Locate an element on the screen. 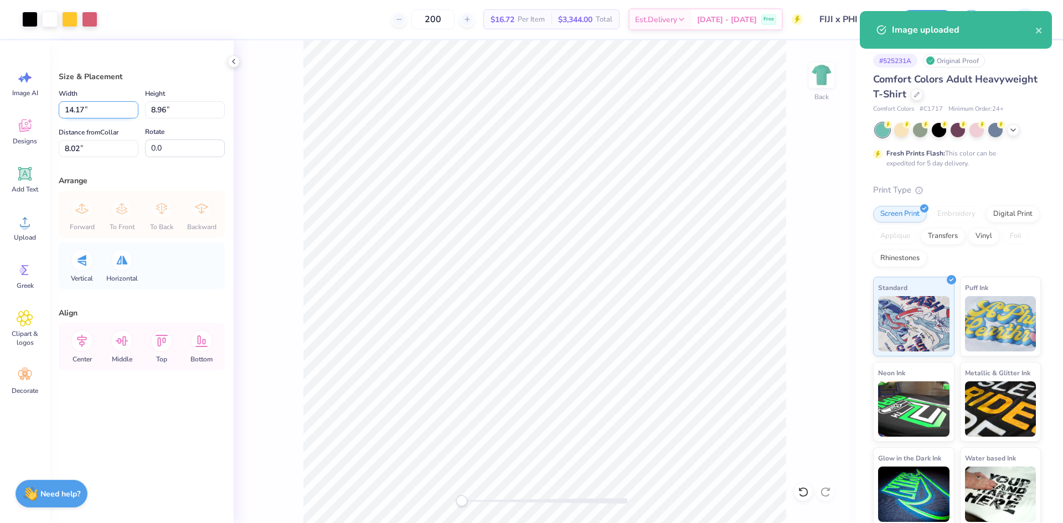 Image resolution: width=1063 pixels, height=523 pixels. img: Back is located at coordinates (822, 75).